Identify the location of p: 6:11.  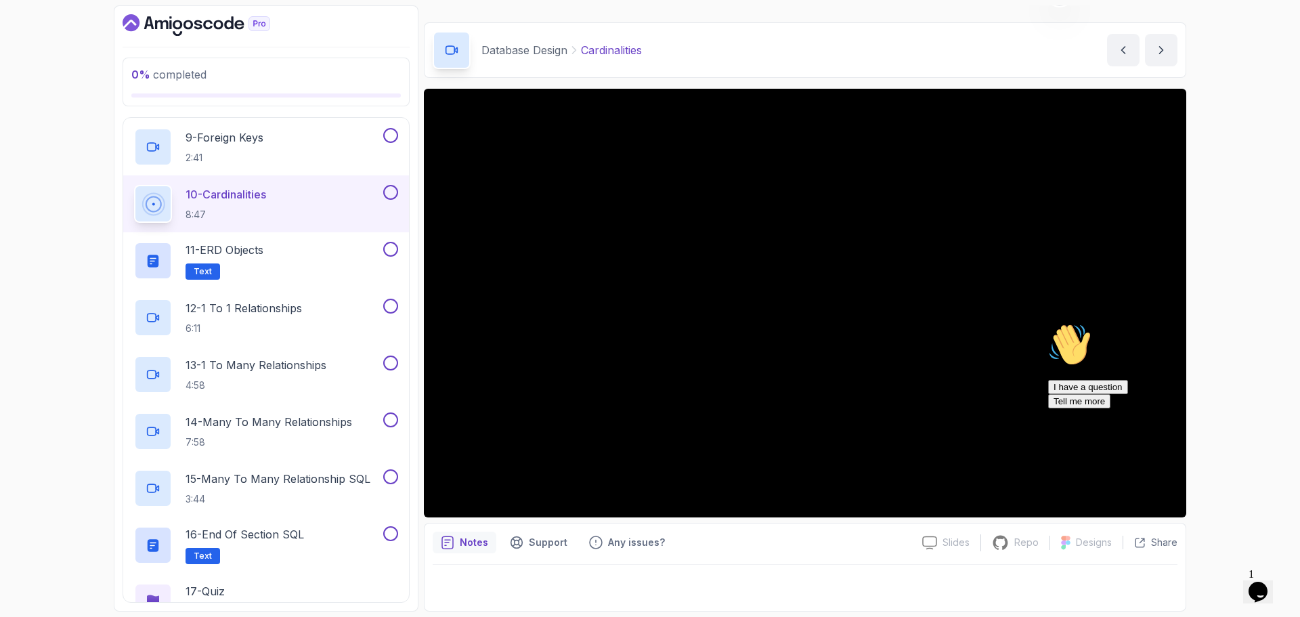
(244, 328).